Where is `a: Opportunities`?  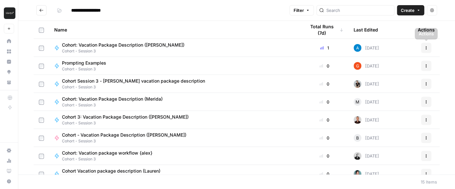 a: Opportunities is located at coordinates (9, 72).